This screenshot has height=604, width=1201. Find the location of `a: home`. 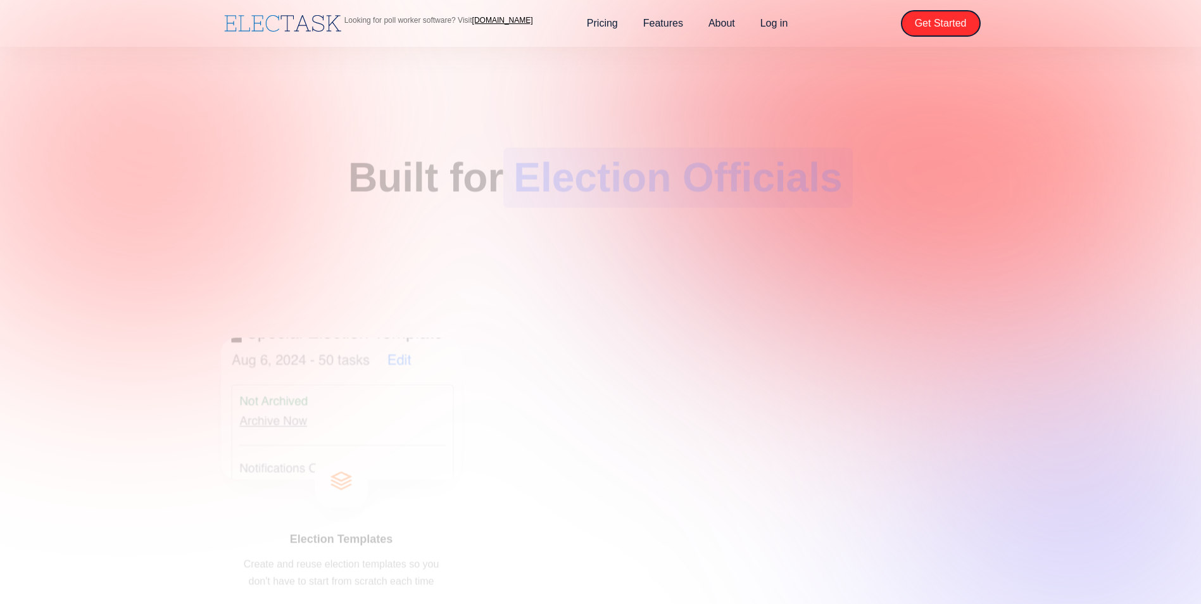

a: home is located at coordinates (282, 23).